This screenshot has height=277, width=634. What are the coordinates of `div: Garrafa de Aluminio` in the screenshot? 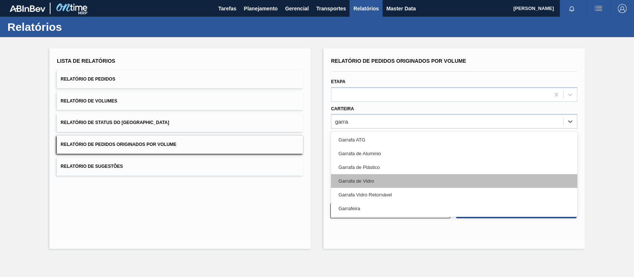 It's located at (454, 153).